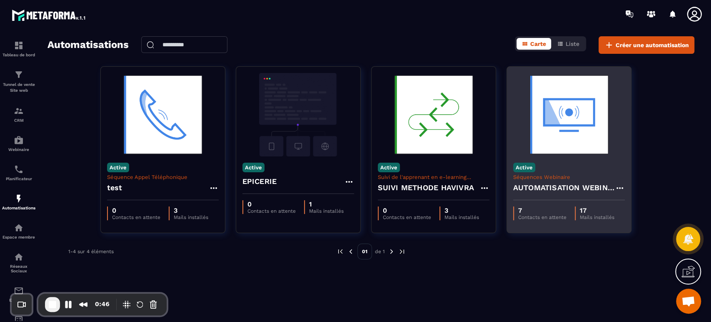 The width and height of the screenshot is (711, 322). Describe the element at coordinates (19, 81) in the screenshot. I see `a: formationformationTunnel de vente Site web` at that location.